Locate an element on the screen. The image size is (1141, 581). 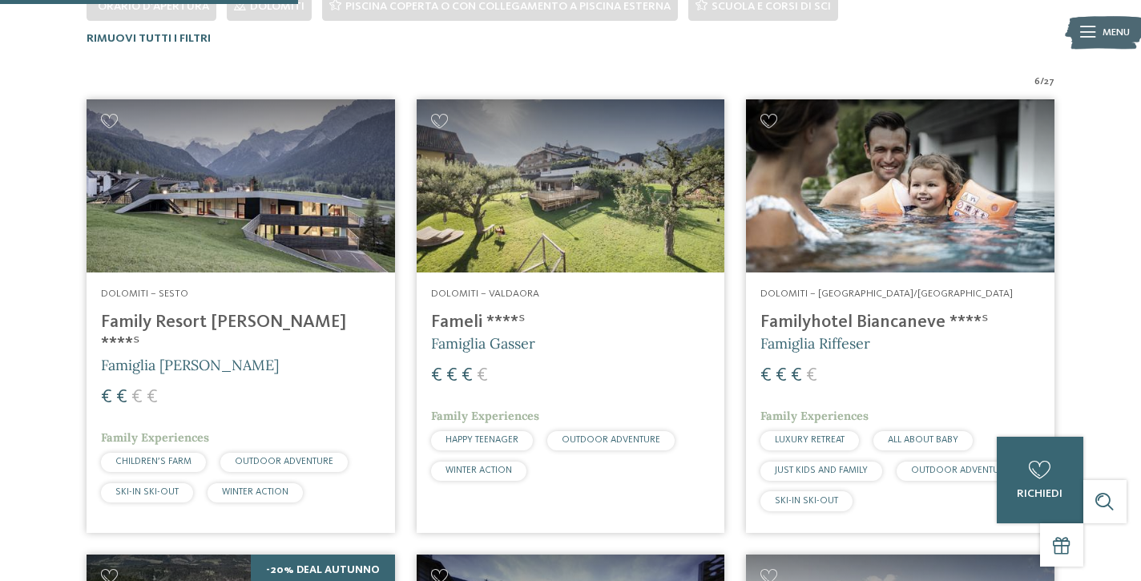
span: CHILDREN’S FARM is located at coordinates (153, 461).